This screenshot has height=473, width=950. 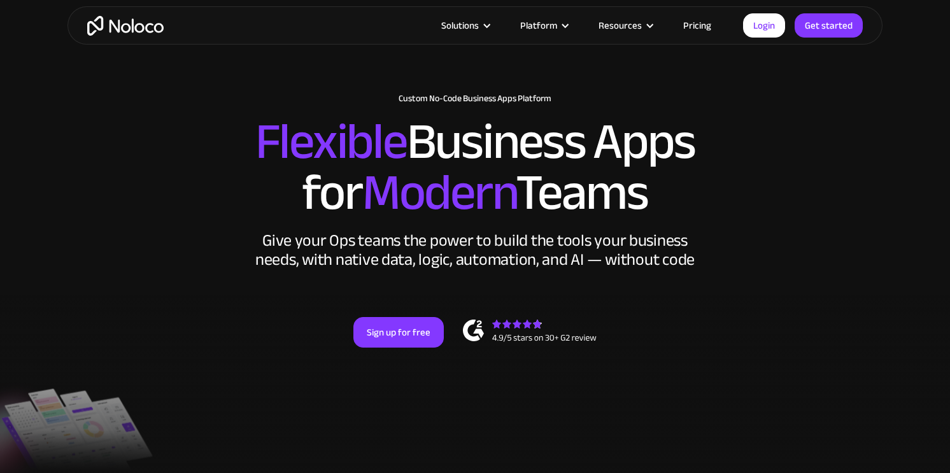 What do you see at coordinates (697, 25) in the screenshot?
I see `a: Pricing` at bounding box center [697, 25].